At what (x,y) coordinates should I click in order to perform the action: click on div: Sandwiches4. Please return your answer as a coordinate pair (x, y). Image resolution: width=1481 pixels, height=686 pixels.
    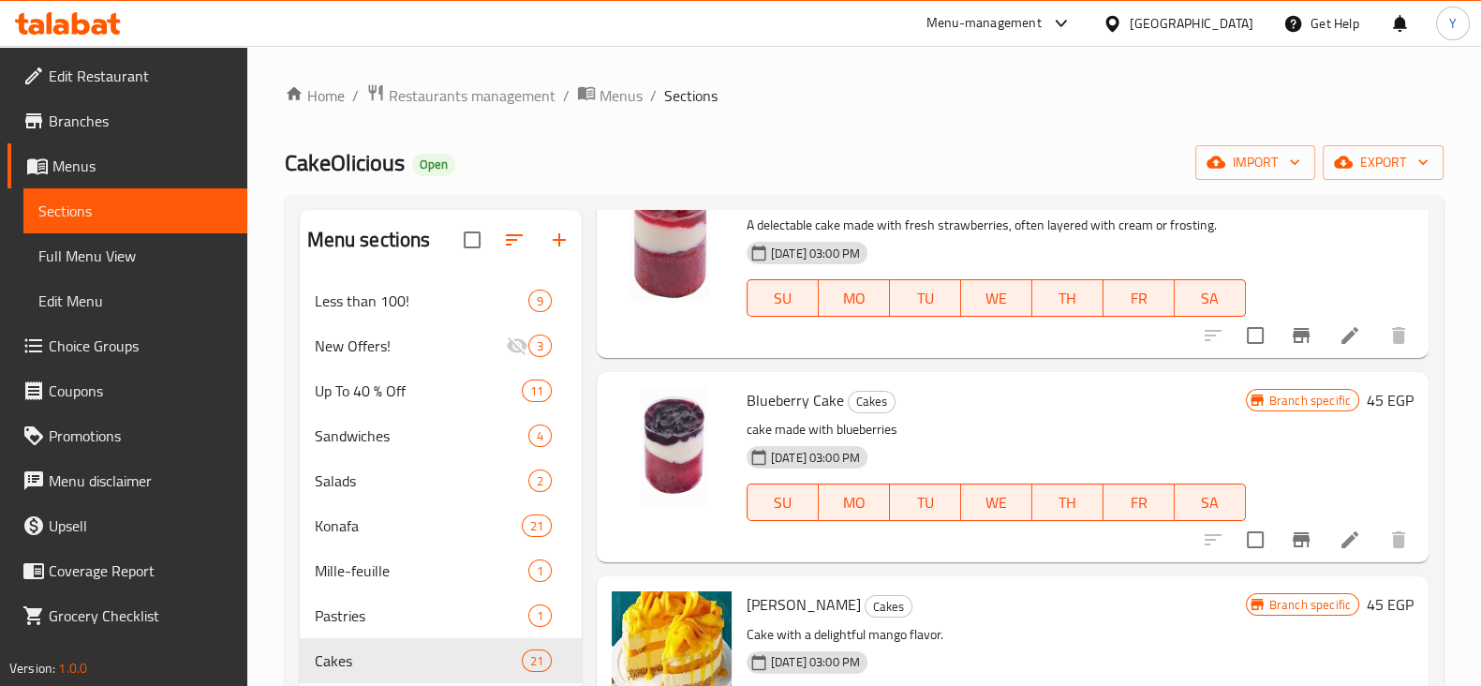
    Looking at the image, I should click on (440, 436).